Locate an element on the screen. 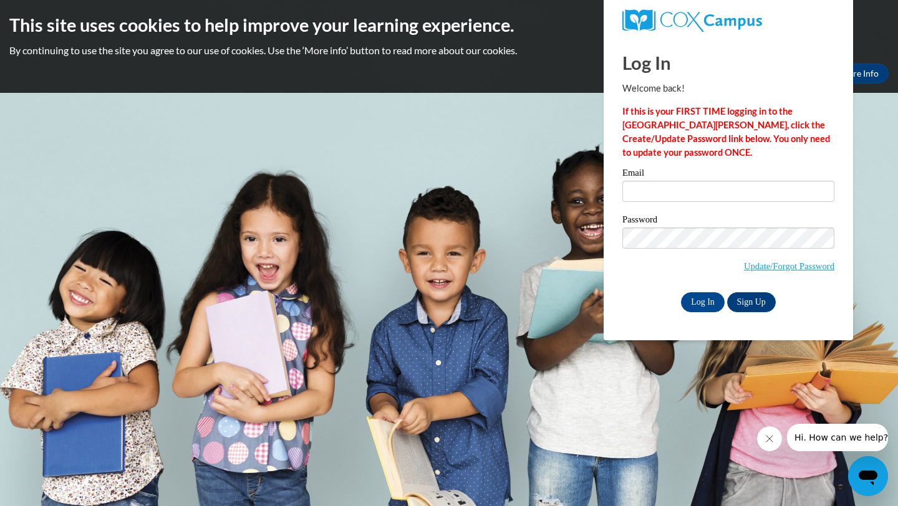  label: Email is located at coordinates (728, 175).